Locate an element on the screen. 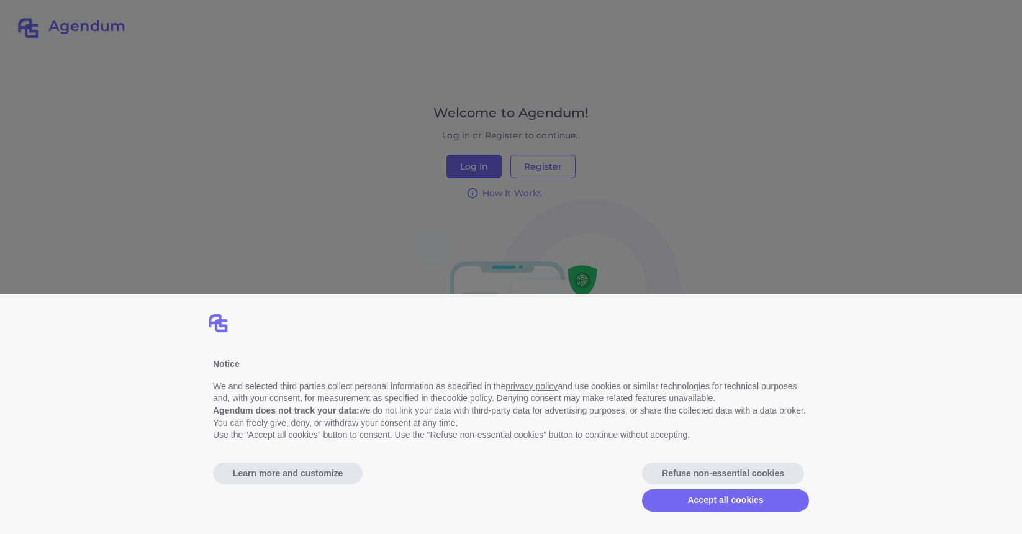 This screenshot has width=1022, height=534. button: Learn more and customize is located at coordinates (288, 474).